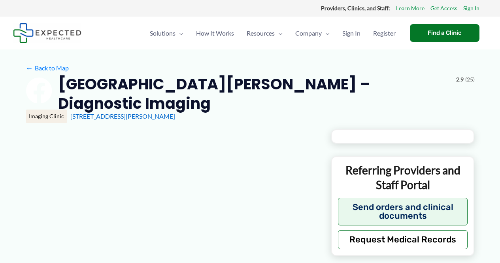 The width and height of the screenshot is (500, 263). Describe the element at coordinates (460, 79) in the screenshot. I see `span: 2.9` at that location.